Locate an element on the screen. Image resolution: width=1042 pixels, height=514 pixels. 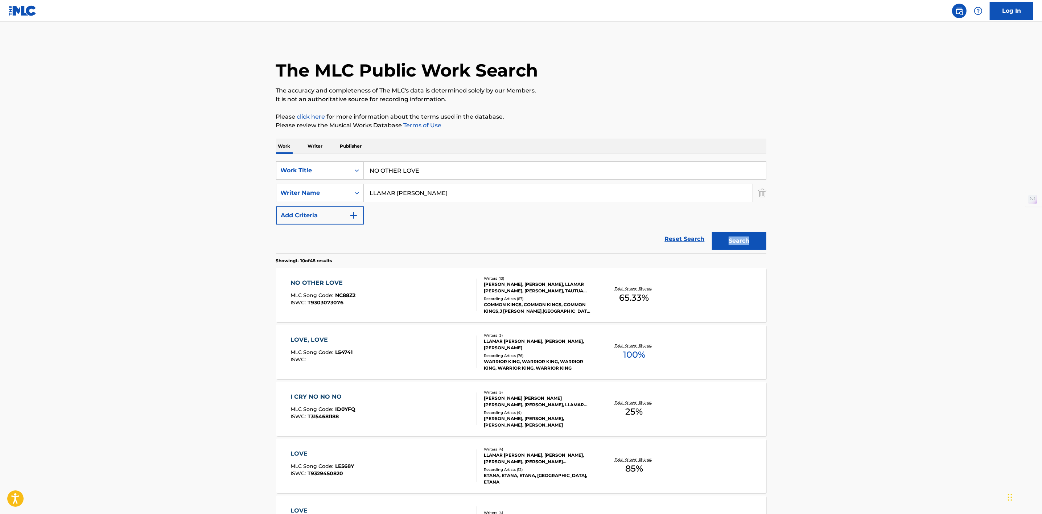
h1: The MLC Public Work Search is located at coordinates (407, 70).